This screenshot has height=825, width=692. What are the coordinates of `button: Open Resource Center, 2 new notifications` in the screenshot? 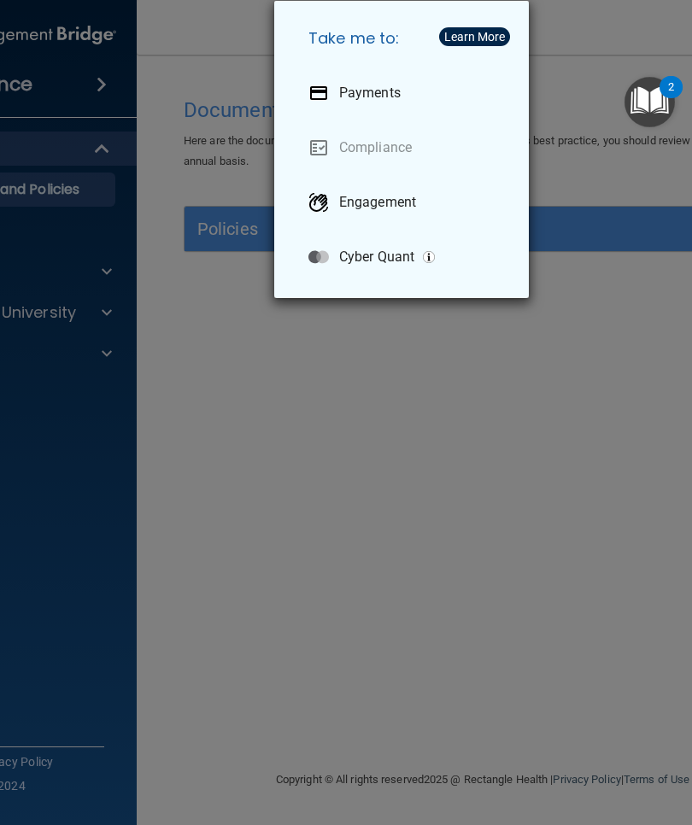 It's located at (649, 102).